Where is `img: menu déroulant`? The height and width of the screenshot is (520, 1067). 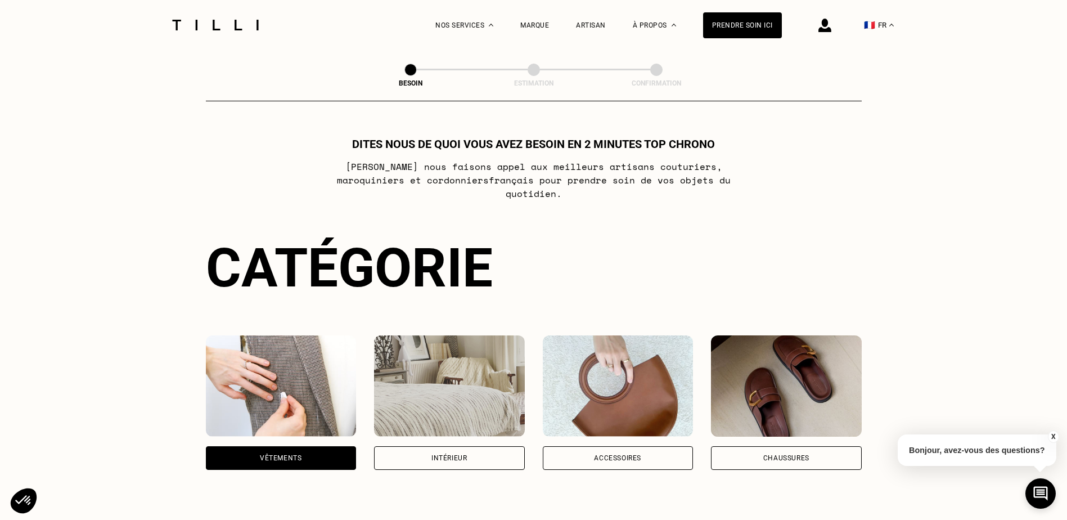 img: menu déroulant is located at coordinates (891, 25).